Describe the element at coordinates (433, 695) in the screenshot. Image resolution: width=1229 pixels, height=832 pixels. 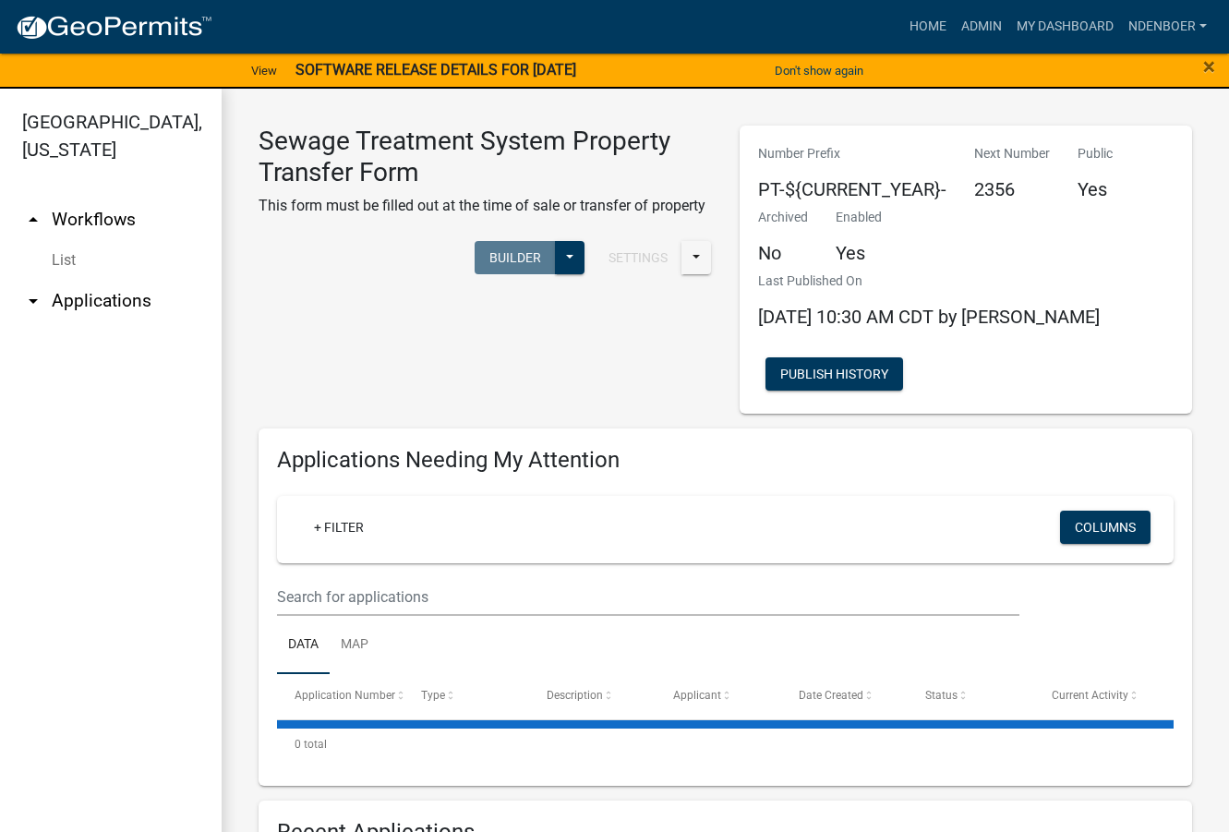
I see `span: Type` at that location.